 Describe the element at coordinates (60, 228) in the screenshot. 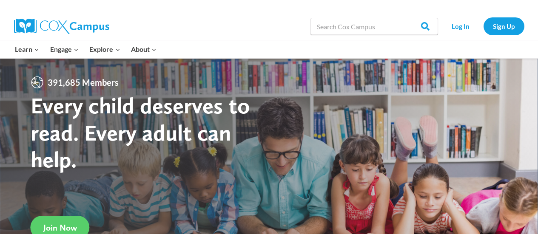

I see `span: Join Now` at that location.